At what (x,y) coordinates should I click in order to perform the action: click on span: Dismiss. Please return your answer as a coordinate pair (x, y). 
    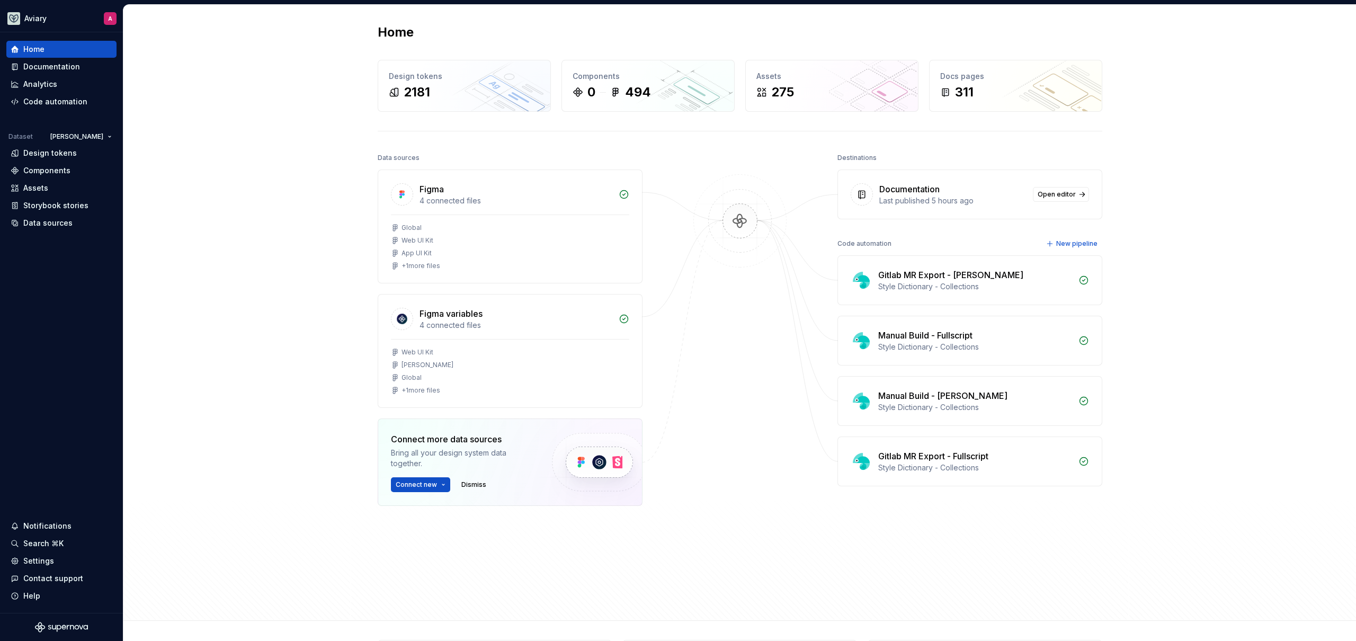
    Looking at the image, I should click on (474, 485).